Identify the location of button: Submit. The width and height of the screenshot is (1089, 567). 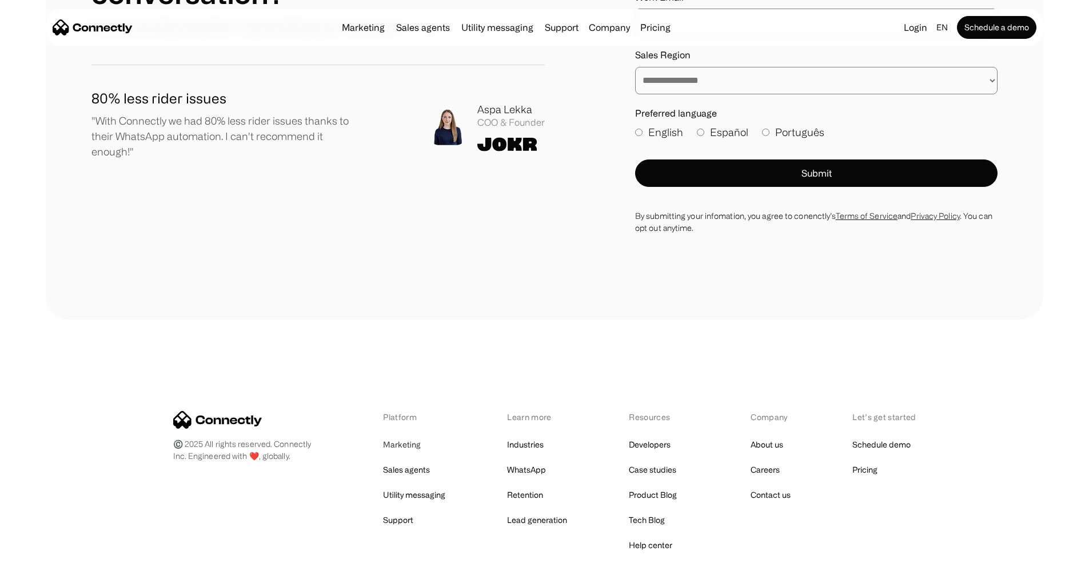
(816, 173).